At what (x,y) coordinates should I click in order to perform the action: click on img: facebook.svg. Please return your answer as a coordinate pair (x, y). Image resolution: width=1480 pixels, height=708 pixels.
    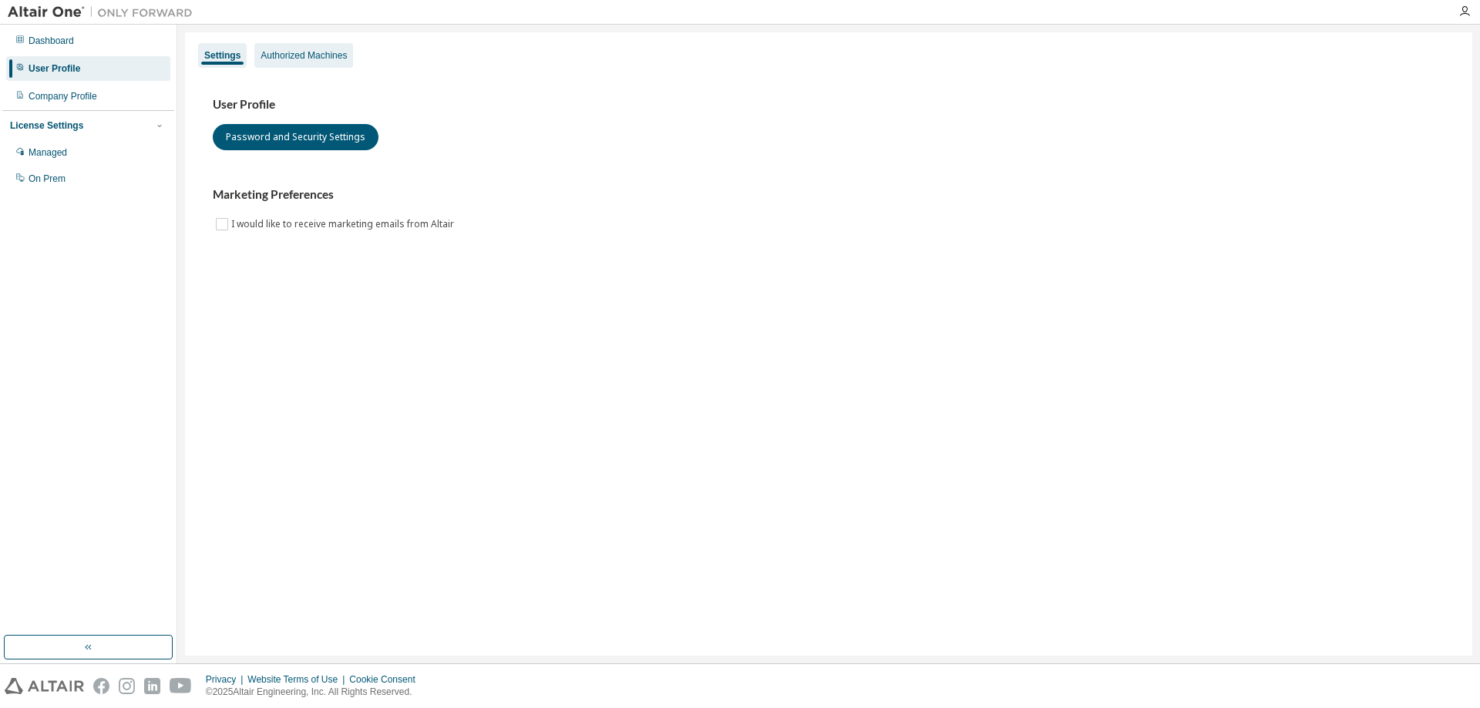
    Looking at the image, I should click on (101, 686).